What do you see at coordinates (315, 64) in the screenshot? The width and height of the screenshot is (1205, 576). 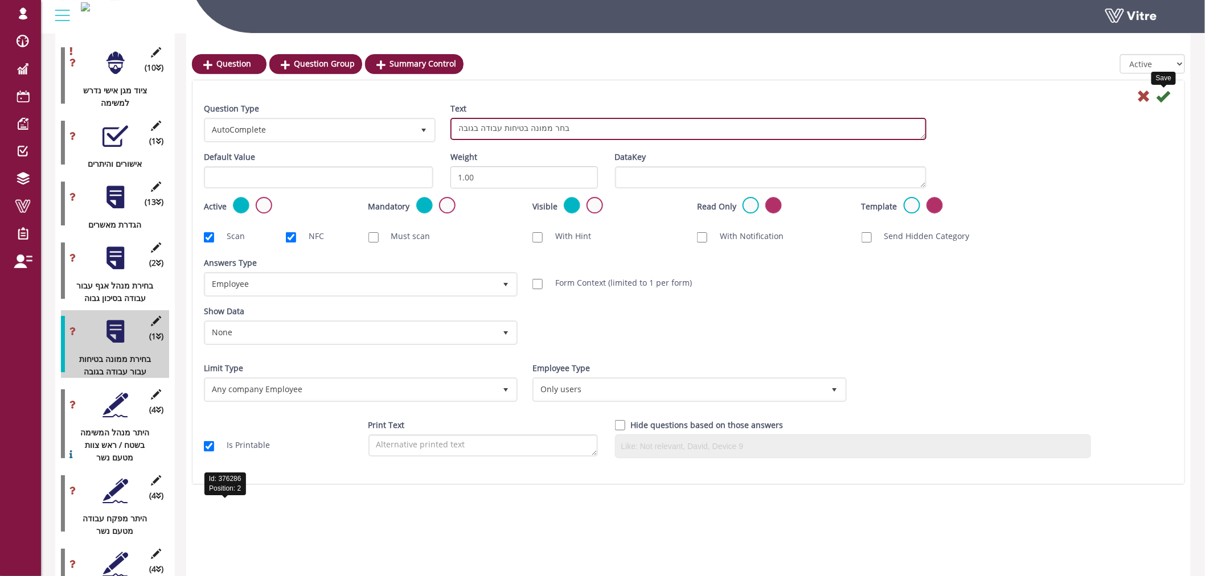 I see `a: Question Group` at bounding box center [315, 64].